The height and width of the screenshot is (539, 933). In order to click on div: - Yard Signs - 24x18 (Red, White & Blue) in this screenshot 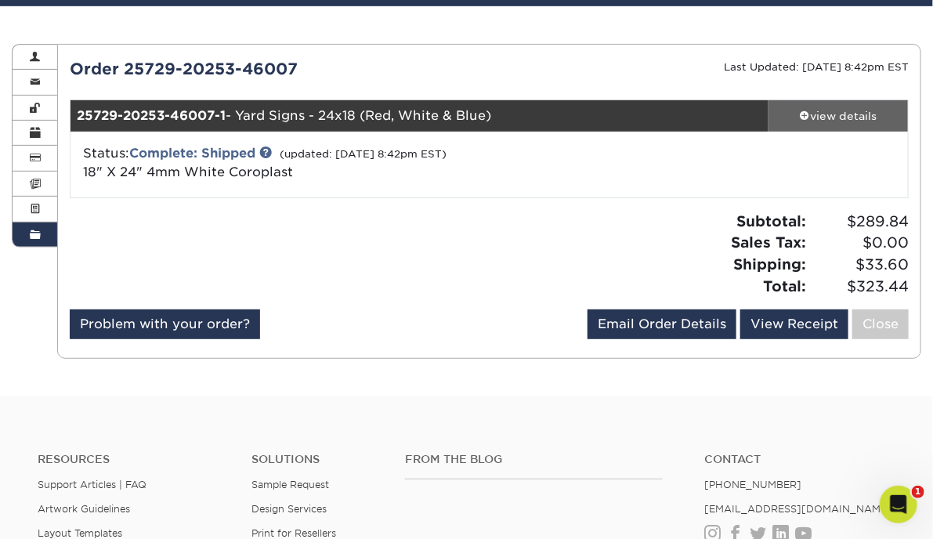, I will do `click(419, 116)`.